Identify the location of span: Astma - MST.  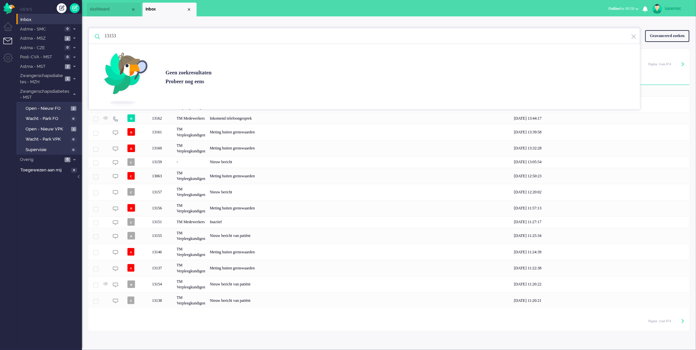
(41, 67).